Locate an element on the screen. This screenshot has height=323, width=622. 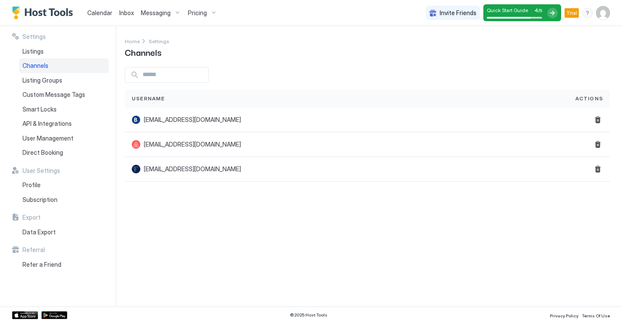
span: Listing Groups is located at coordinates (42, 80).